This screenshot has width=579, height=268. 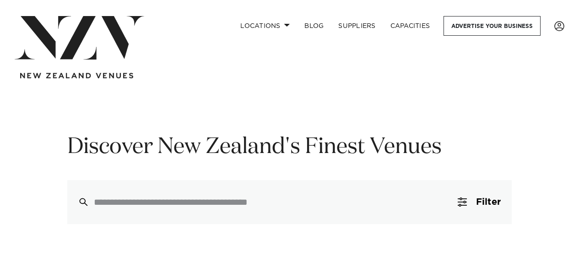 What do you see at coordinates (289, 147) in the screenshot?
I see `h1: Discover New Zealand's Finest Venues` at bounding box center [289, 147].